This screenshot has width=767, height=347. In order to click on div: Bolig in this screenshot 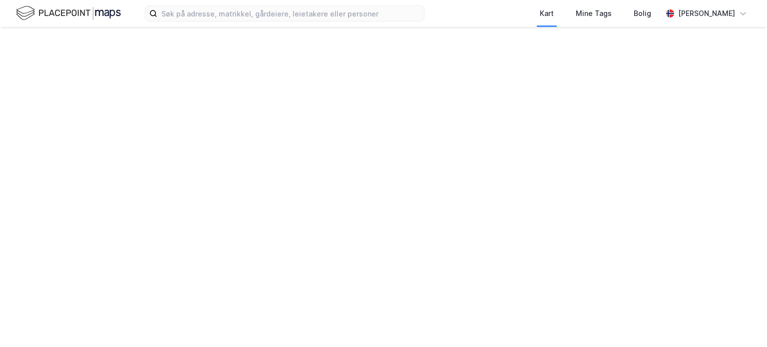, I will do `click(642, 13)`.